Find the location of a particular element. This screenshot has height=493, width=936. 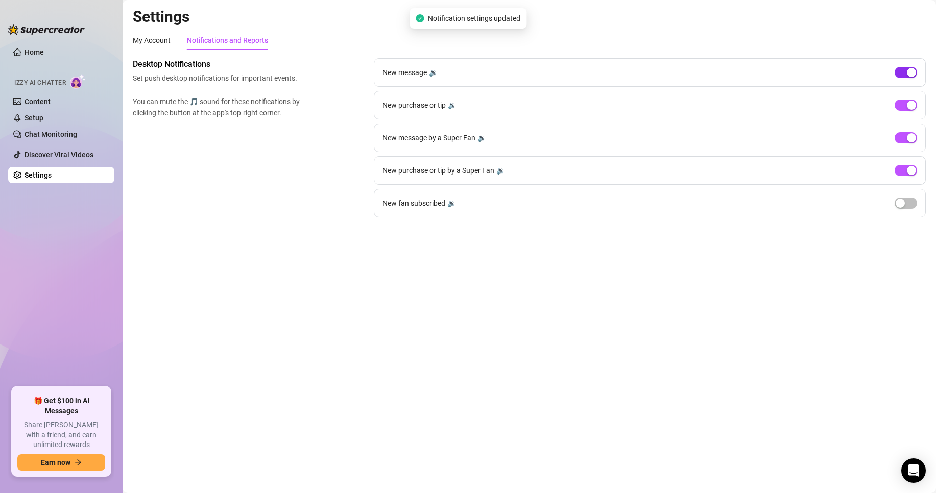

span: check-circle is located at coordinates (420, 18).